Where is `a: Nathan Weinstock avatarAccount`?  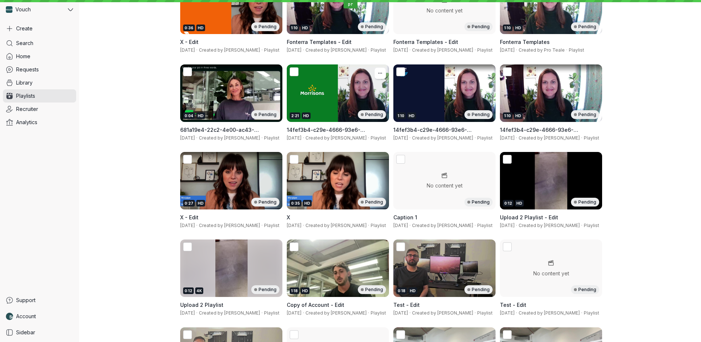 a: Nathan Weinstock avatarAccount is located at coordinates (40, 317).